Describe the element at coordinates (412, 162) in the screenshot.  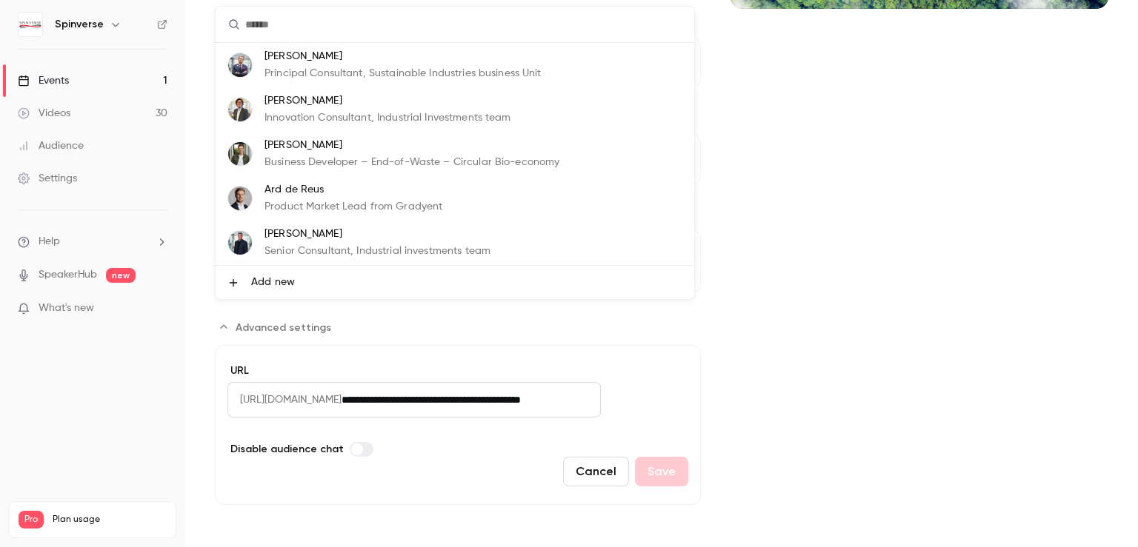
I see `p: Business Developer – End-of-Waste – Circular Bio-economy` at that location.